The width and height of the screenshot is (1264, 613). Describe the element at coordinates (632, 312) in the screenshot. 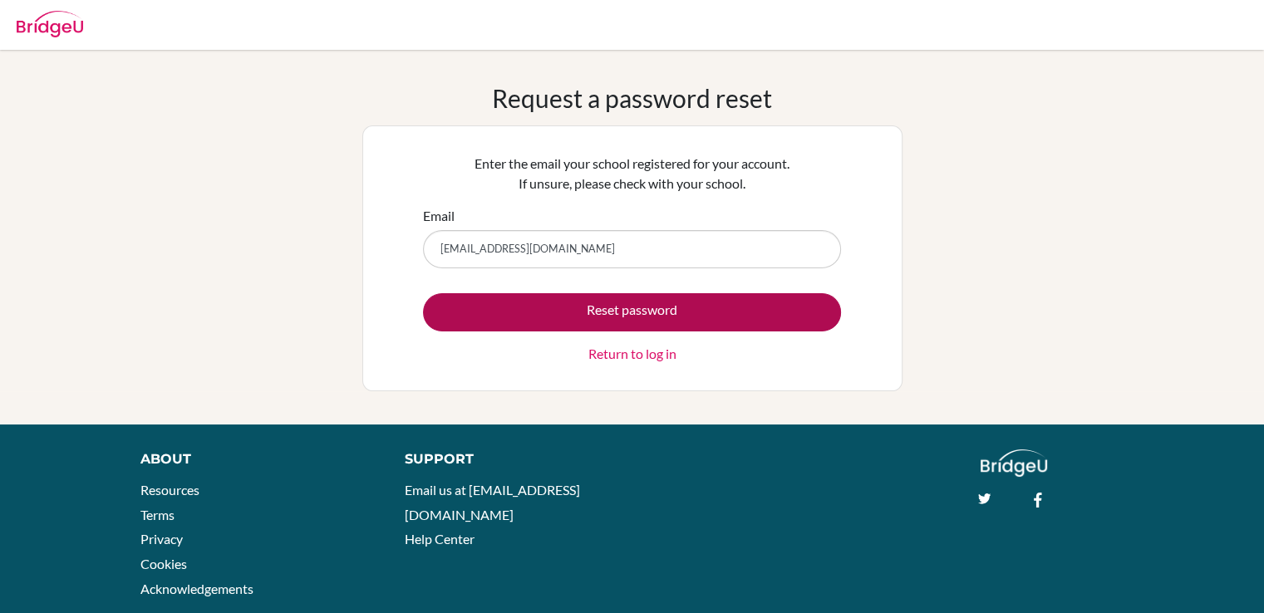

I see `button: Reset password` at that location.